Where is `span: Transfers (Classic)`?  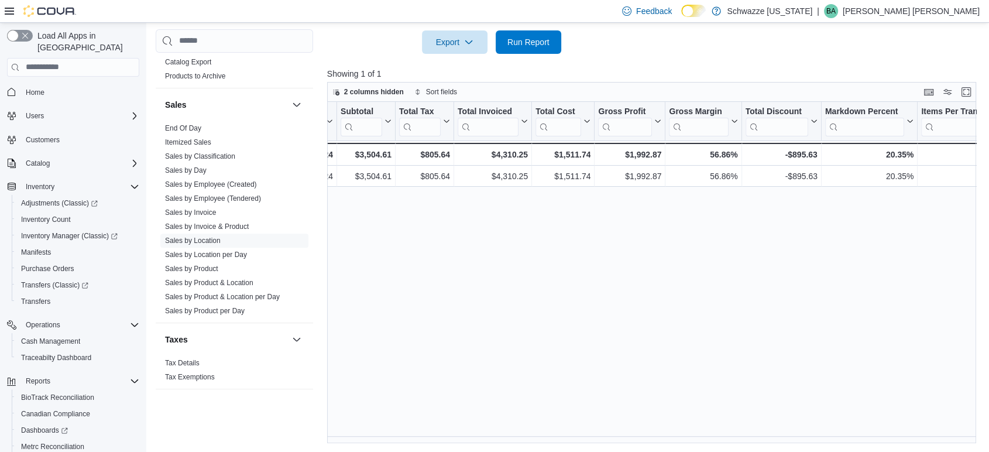
span: Transfers (Classic) is located at coordinates (78, 285).